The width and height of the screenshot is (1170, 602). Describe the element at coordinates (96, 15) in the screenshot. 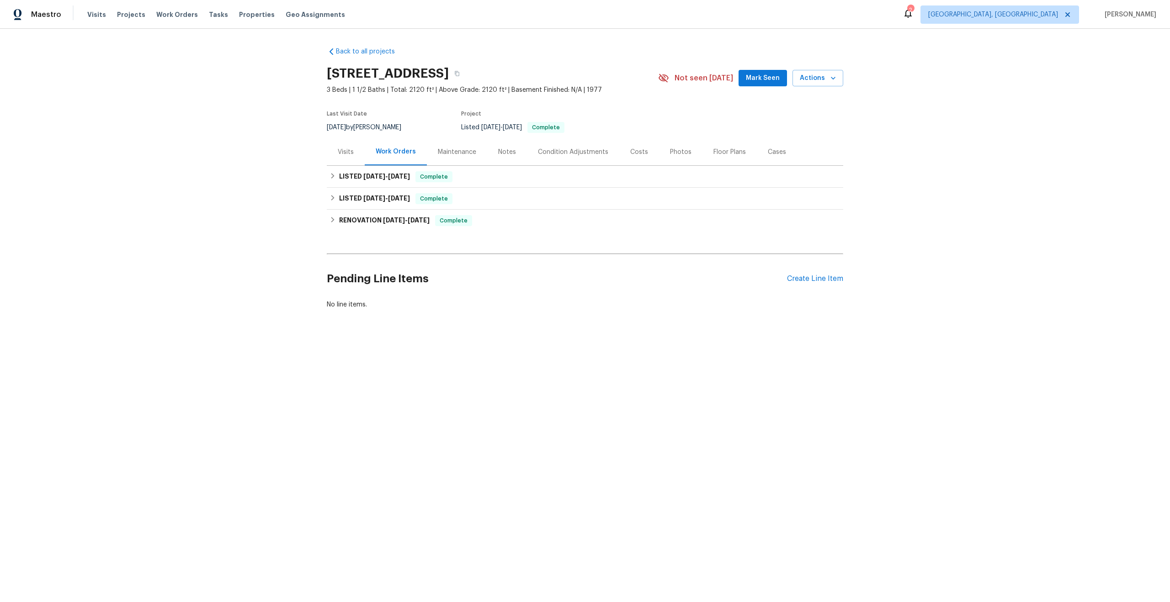

I see `span: Visits` at that location.